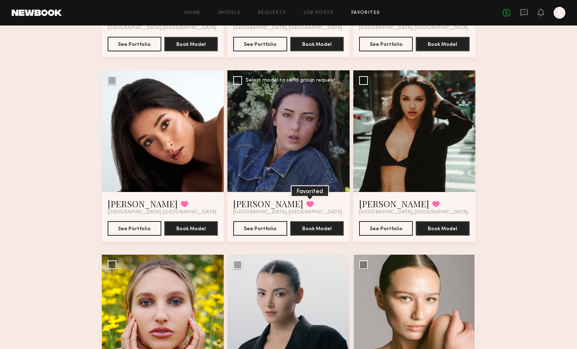  Describe the element at coordinates (559, 13) in the screenshot. I see `a: K` at that location.